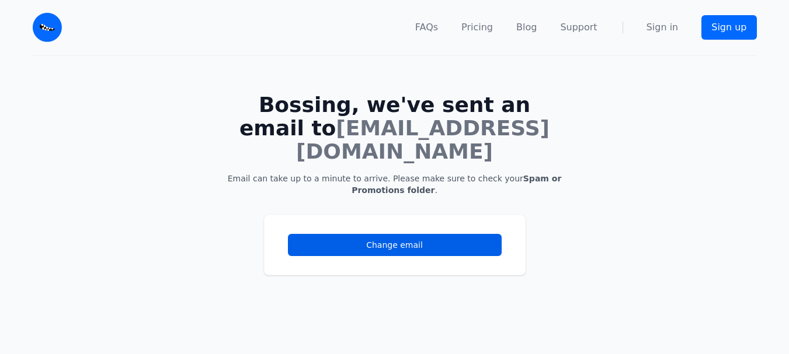 This screenshot has width=789, height=354. I want to click on img: Email Monster, so click(47, 27).